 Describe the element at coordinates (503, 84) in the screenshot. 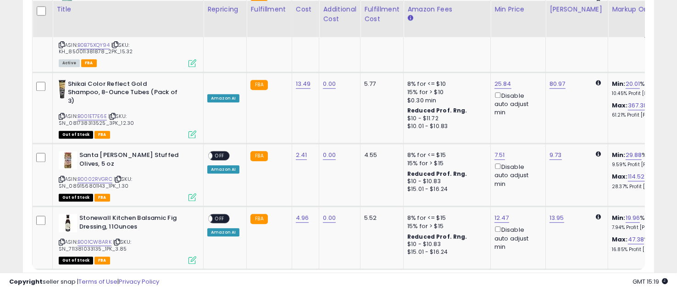

I see `a: 25.84` at that location.